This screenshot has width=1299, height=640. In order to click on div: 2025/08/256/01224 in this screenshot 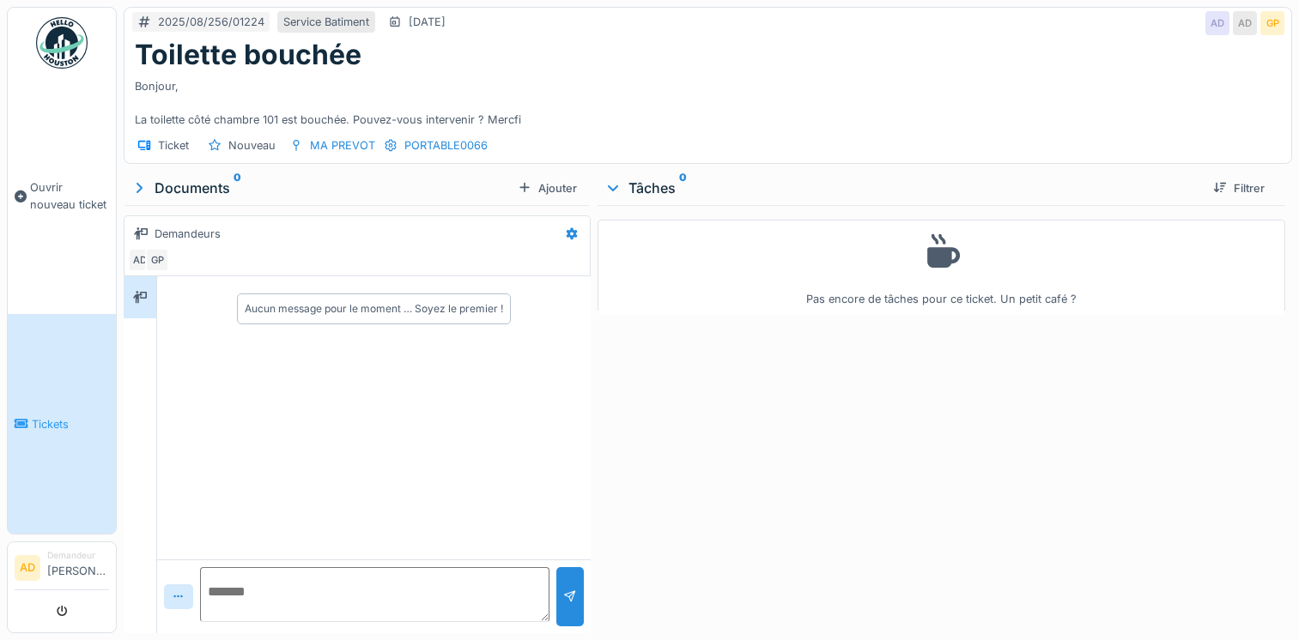, I will do `click(211, 21)`.